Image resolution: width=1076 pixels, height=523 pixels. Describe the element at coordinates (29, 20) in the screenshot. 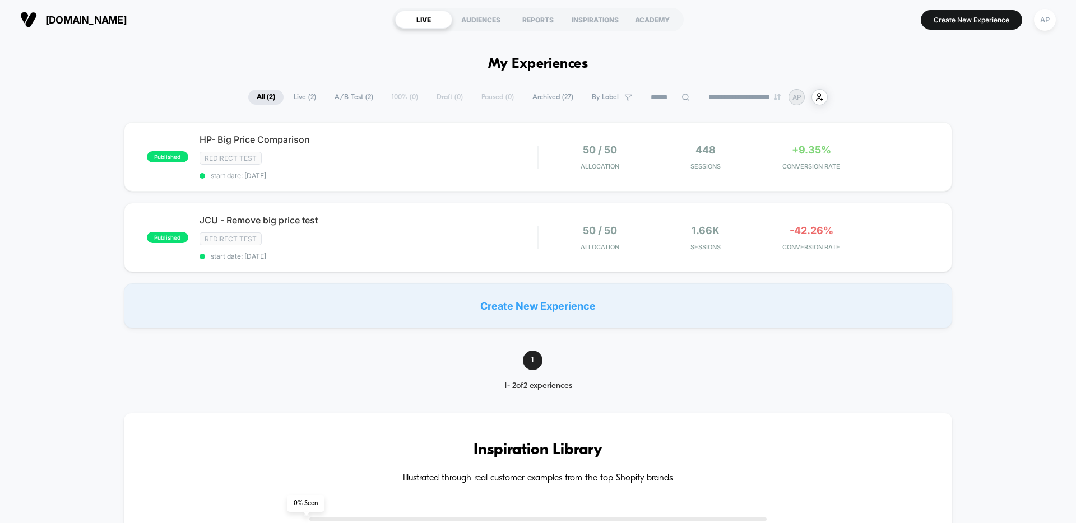

I see `img: Visually logo` at that location.